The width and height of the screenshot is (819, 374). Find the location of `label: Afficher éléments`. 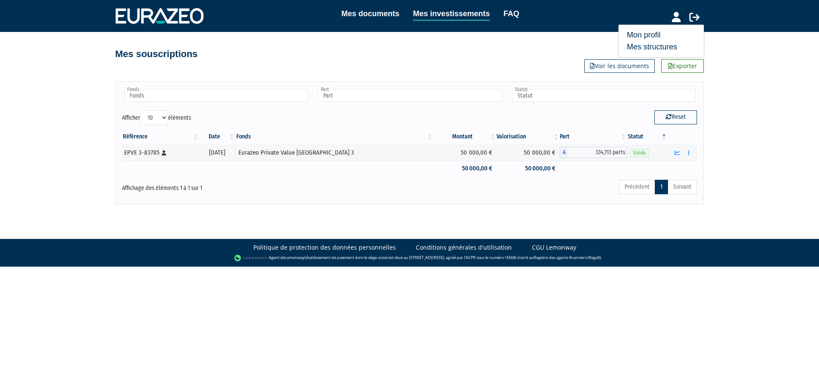

label: Afficher éléments is located at coordinates (157, 118).